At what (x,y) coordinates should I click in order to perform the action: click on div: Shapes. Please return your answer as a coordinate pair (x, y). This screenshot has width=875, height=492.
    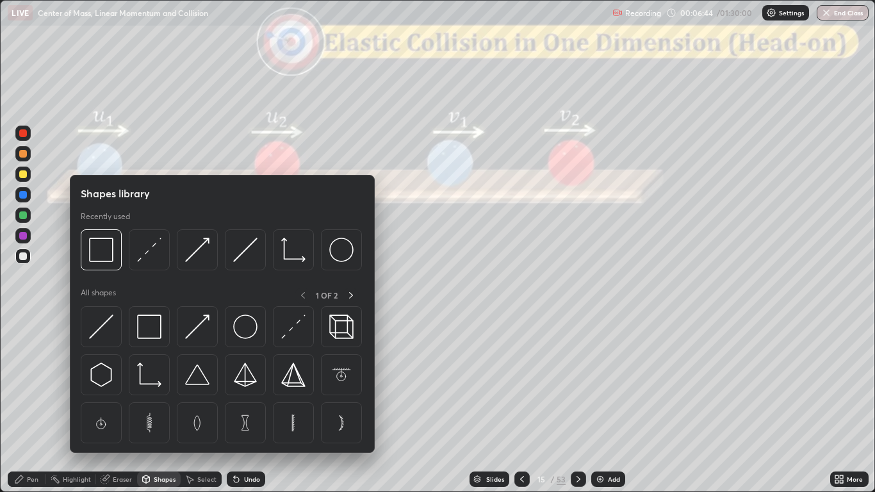
    Looking at the image, I should click on (165, 479).